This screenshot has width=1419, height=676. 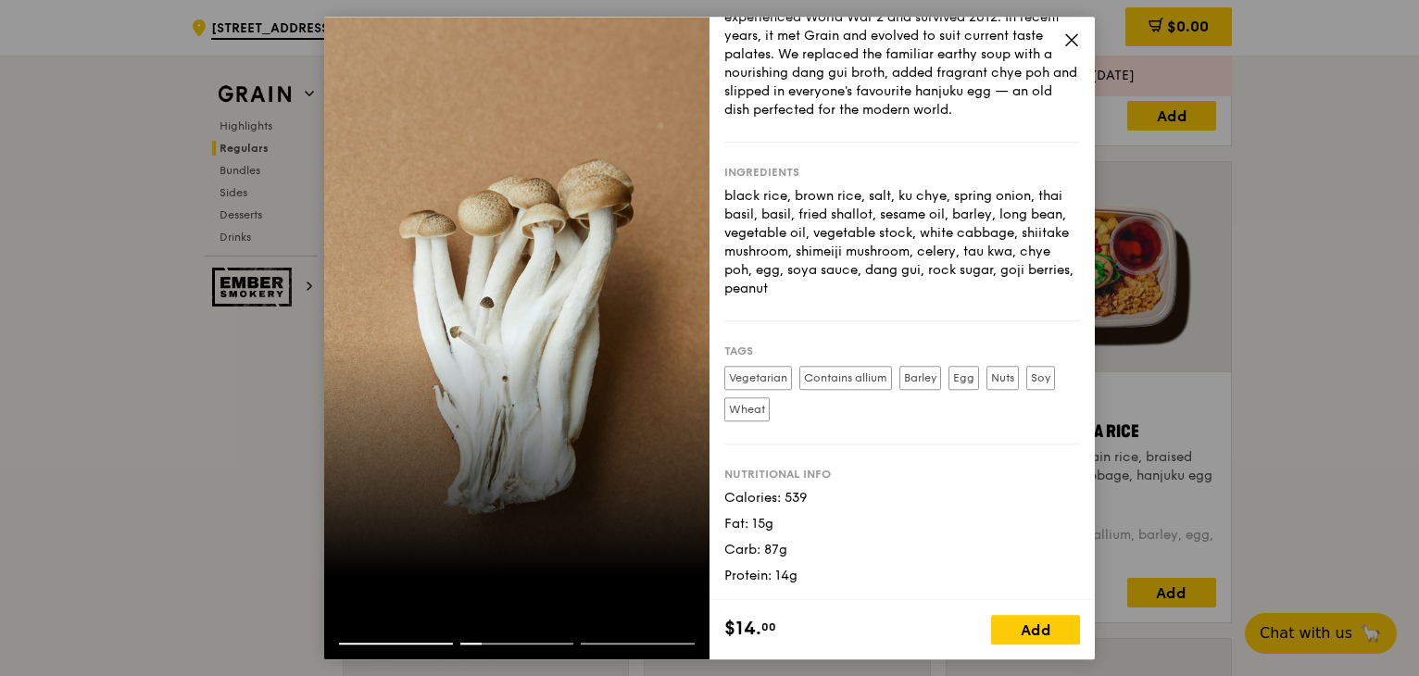 I want to click on label: Barley, so click(x=919, y=378).